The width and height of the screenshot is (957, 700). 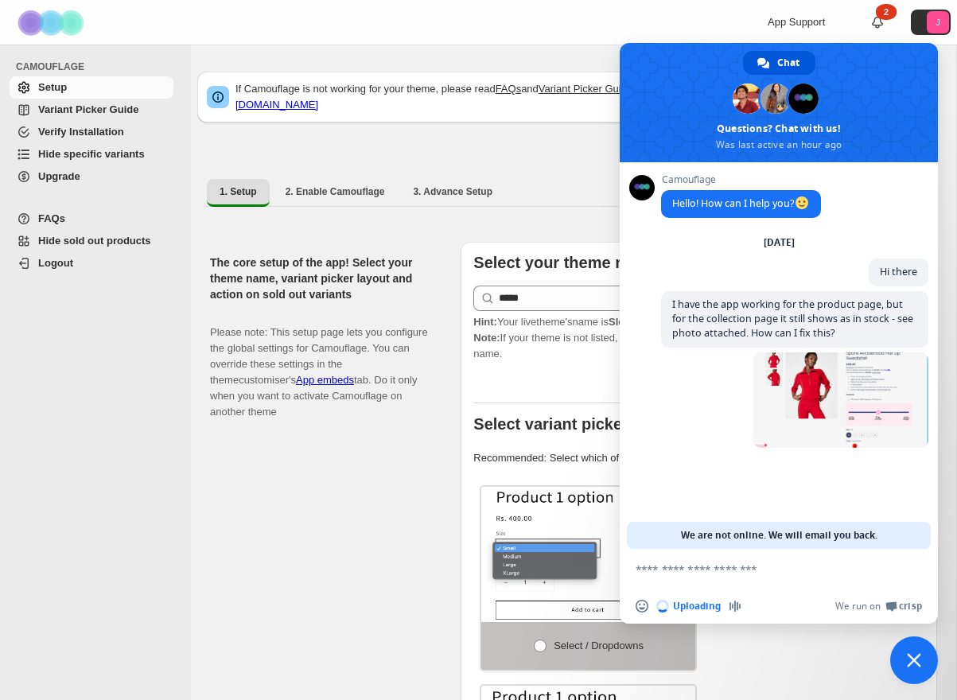 What do you see at coordinates (598, 645) in the screenshot?
I see `span: Select / Dropdowns` at bounding box center [598, 645].